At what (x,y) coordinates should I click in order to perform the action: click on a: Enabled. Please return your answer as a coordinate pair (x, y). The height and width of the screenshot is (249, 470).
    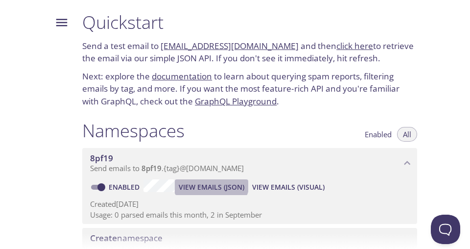
    Looking at the image, I should click on (125, 186).